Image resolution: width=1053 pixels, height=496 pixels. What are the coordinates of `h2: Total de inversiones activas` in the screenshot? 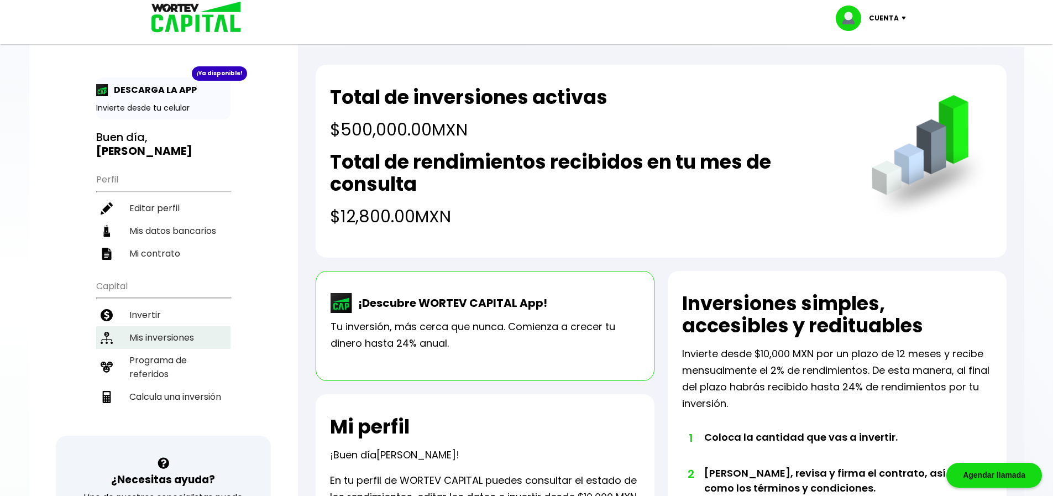 It's located at (469, 97).